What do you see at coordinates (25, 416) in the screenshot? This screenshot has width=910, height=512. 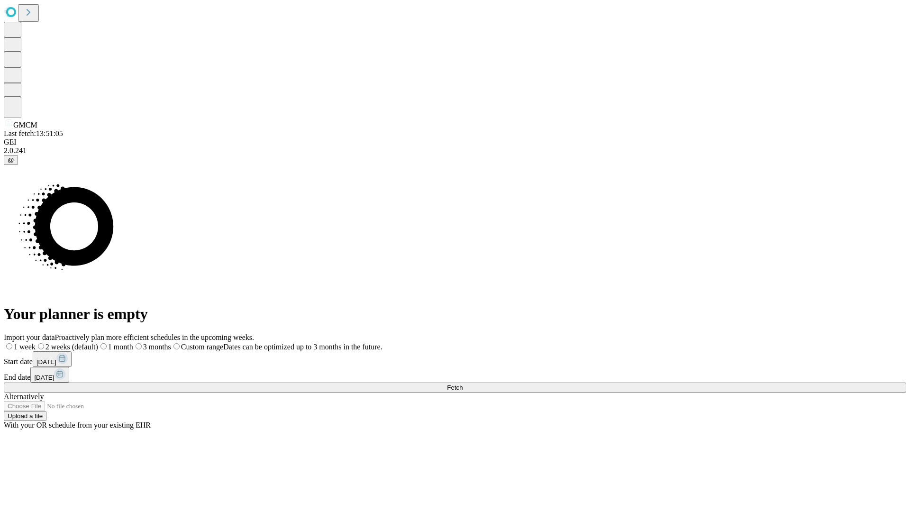 I see `button: Upload a file` at bounding box center [25, 416].